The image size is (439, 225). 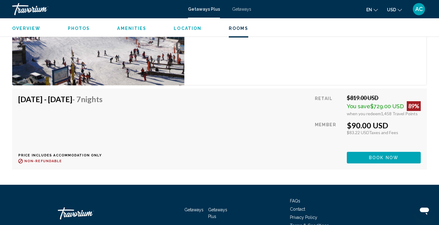 What do you see at coordinates (187, 28) in the screenshot?
I see `button: Location` at bounding box center [187, 28].